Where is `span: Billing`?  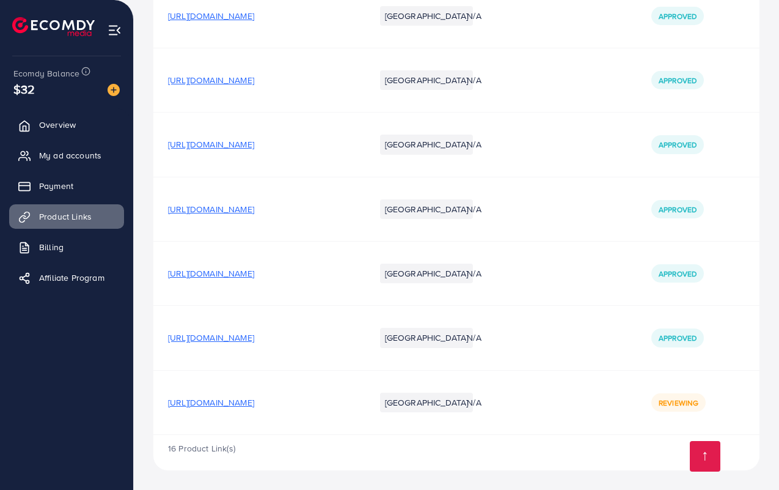 span: Billing is located at coordinates (51, 247).